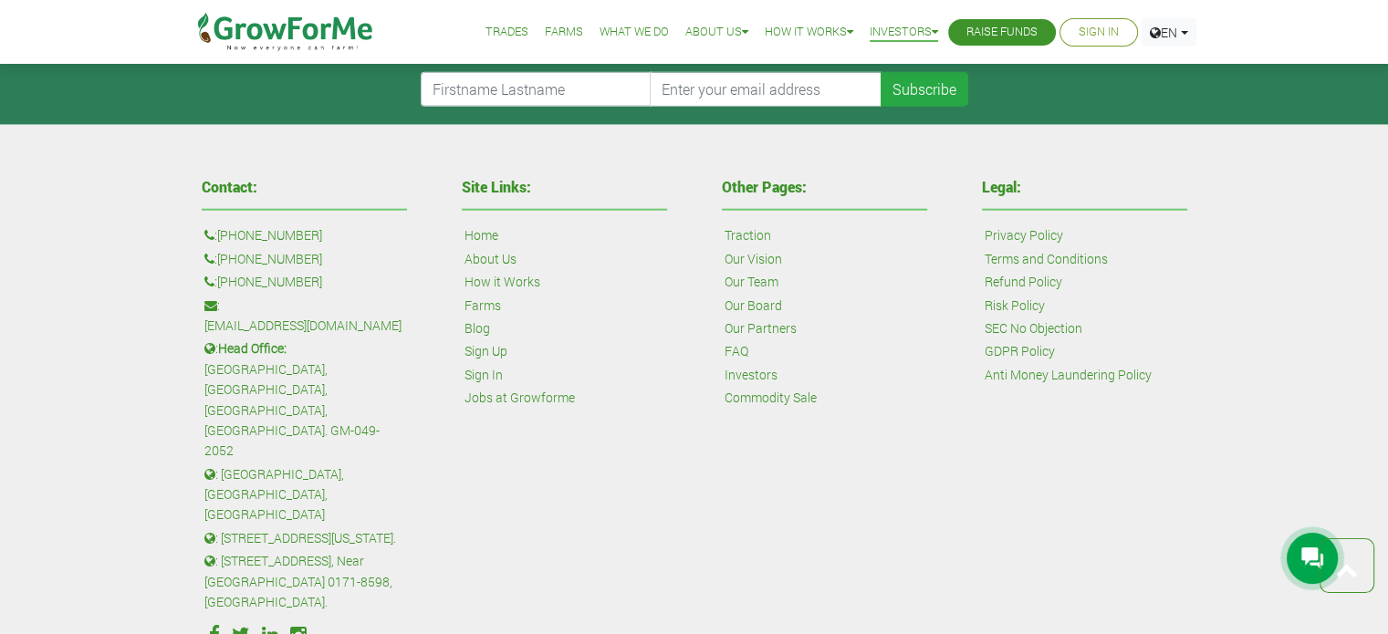  Describe the element at coordinates (824, 187) in the screenshot. I see `h4: Other Pages:` at that location.